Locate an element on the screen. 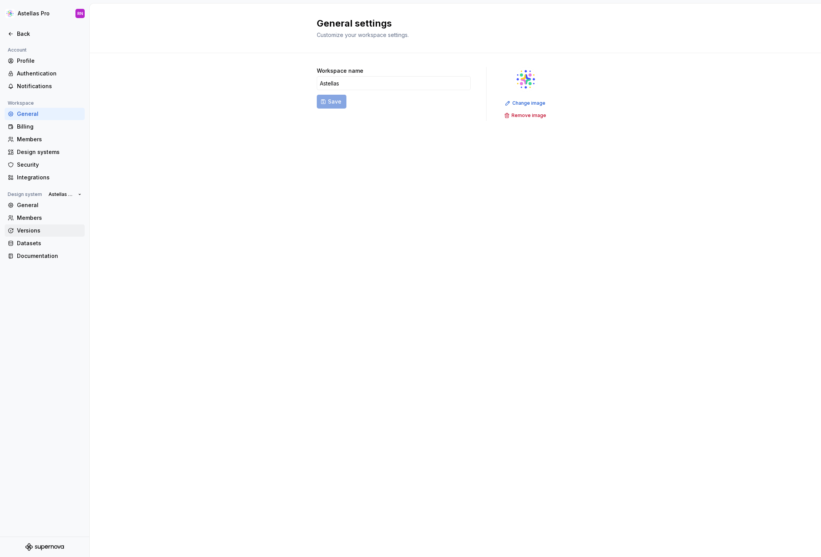  span: Customize your workspace settings. is located at coordinates (362, 35).